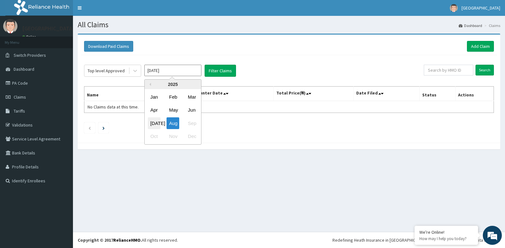  Describe the element at coordinates (154, 110) in the screenshot. I see `div: Choose April 2025` at that location.